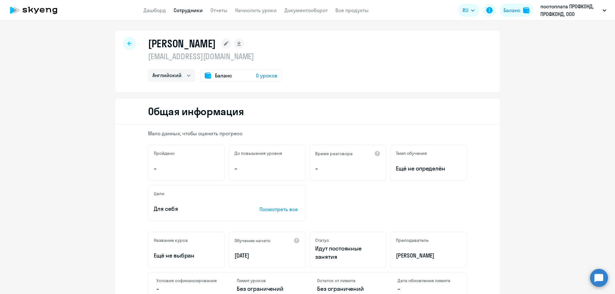  Describe the element at coordinates (155, 10) in the screenshot. I see `a: Дашборд` at that location.